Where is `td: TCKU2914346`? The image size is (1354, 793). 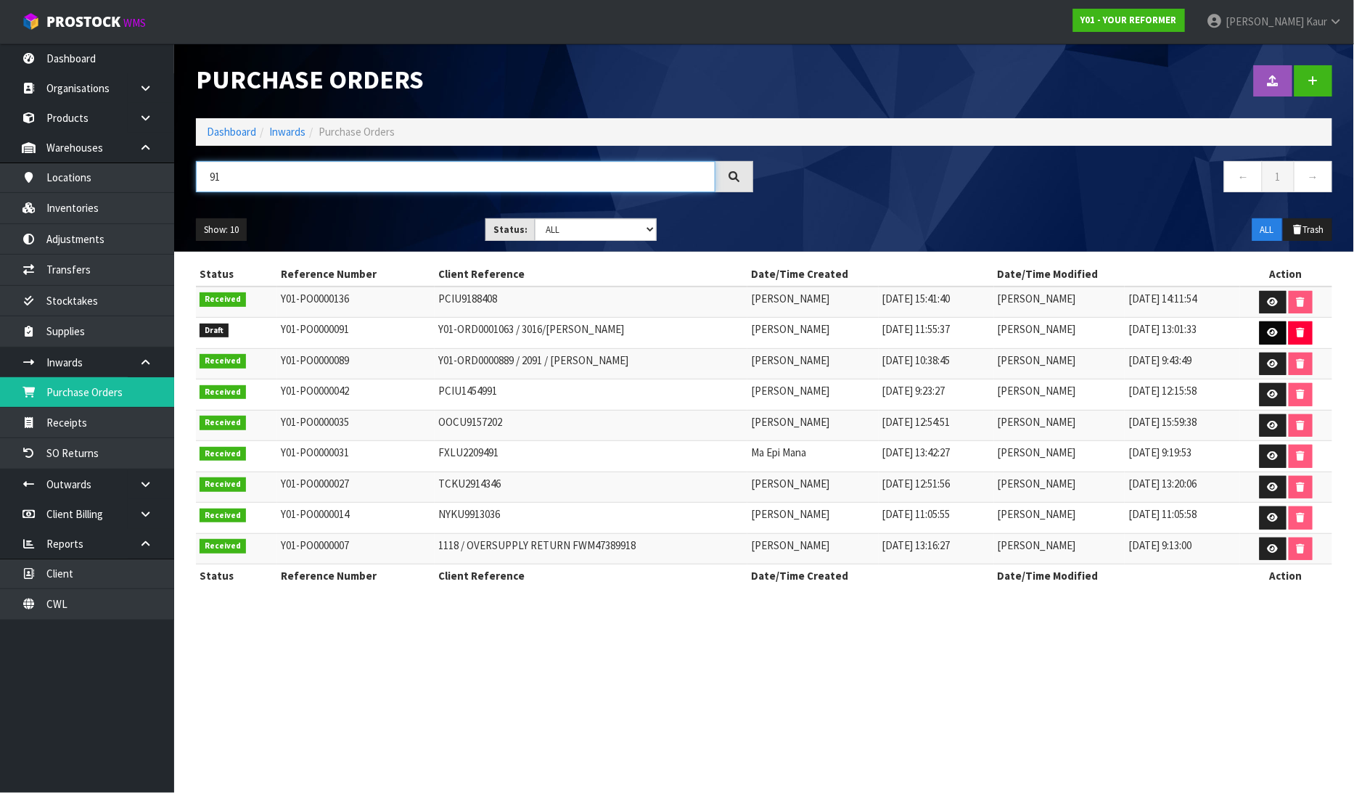
td: TCKU2914346 is located at coordinates (591, 487).